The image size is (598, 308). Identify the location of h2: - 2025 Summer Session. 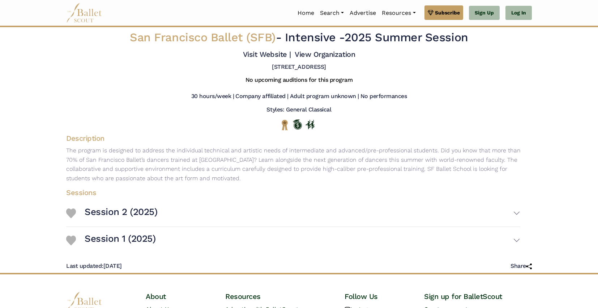
(299, 38).